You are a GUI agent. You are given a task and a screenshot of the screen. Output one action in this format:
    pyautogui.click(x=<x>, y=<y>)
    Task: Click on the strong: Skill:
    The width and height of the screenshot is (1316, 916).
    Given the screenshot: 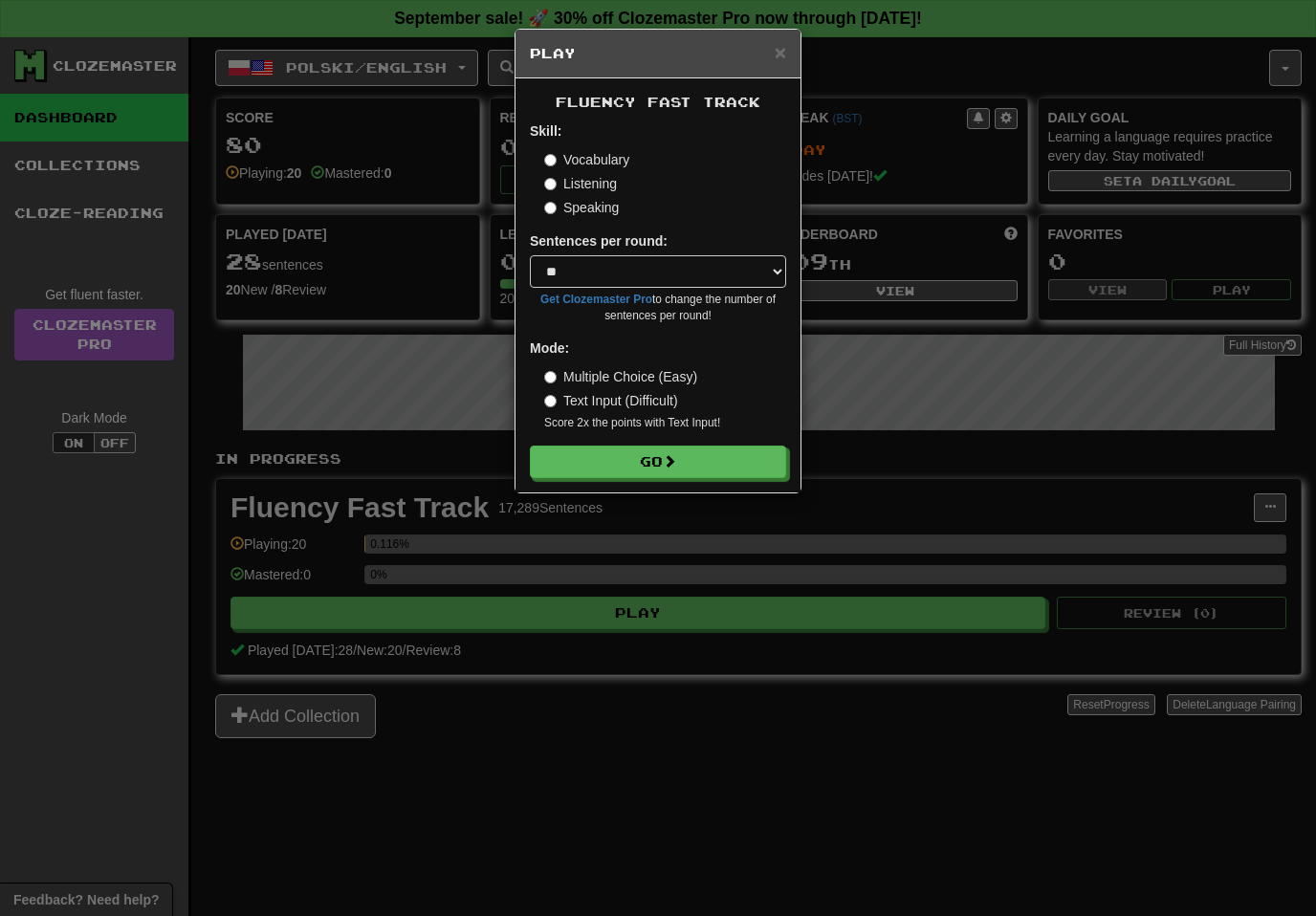 What is the action you would take?
    pyautogui.click(x=545, y=131)
    